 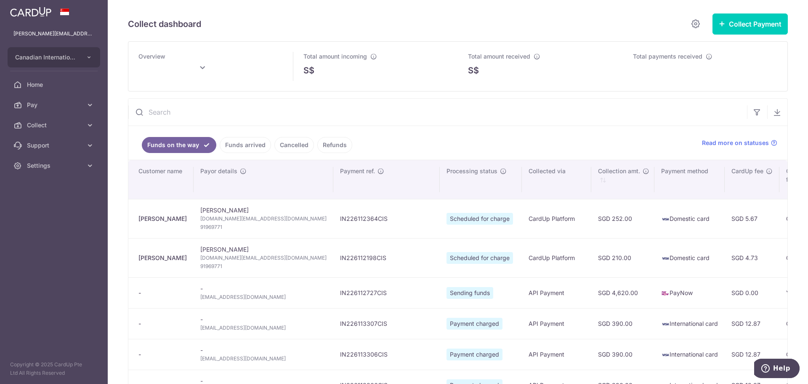 I want to click on td: PayNow, so click(x=690, y=292).